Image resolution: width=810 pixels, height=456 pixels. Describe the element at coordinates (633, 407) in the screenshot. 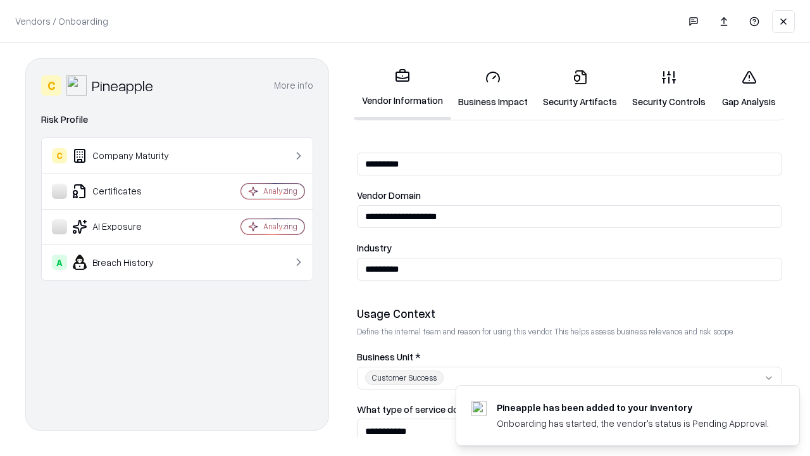

I see `div: Pineapple has been added to your inventory` at that location.